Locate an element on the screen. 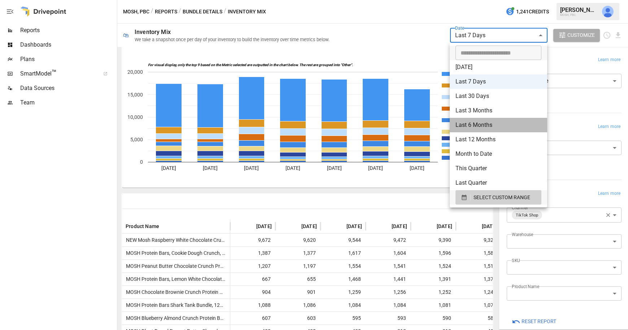  li: Month to Date is located at coordinates (499, 154).